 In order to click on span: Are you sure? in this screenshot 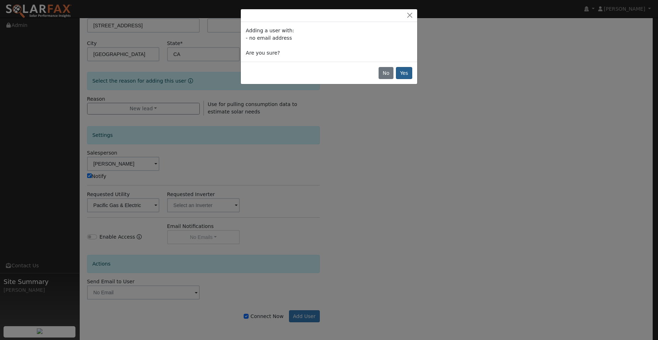, I will do `click(263, 53)`.